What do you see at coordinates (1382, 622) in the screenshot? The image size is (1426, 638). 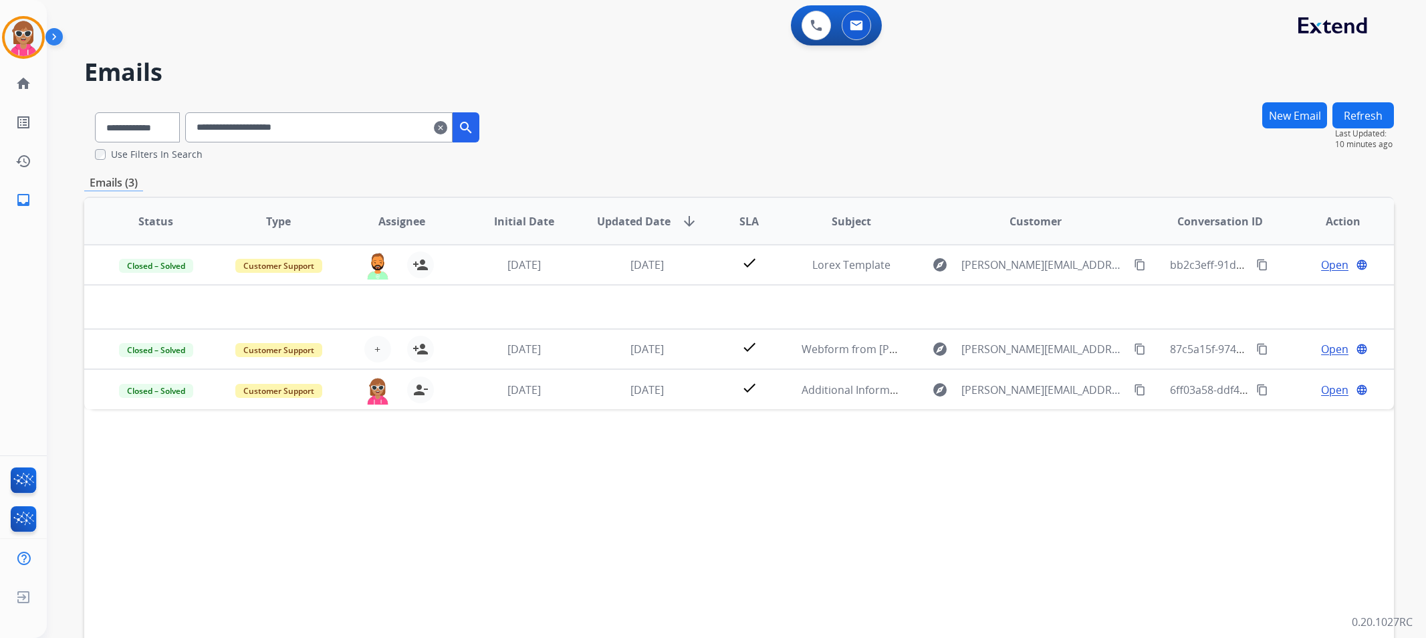 I see `p: 0.20.1027RC` at bounding box center [1382, 622].